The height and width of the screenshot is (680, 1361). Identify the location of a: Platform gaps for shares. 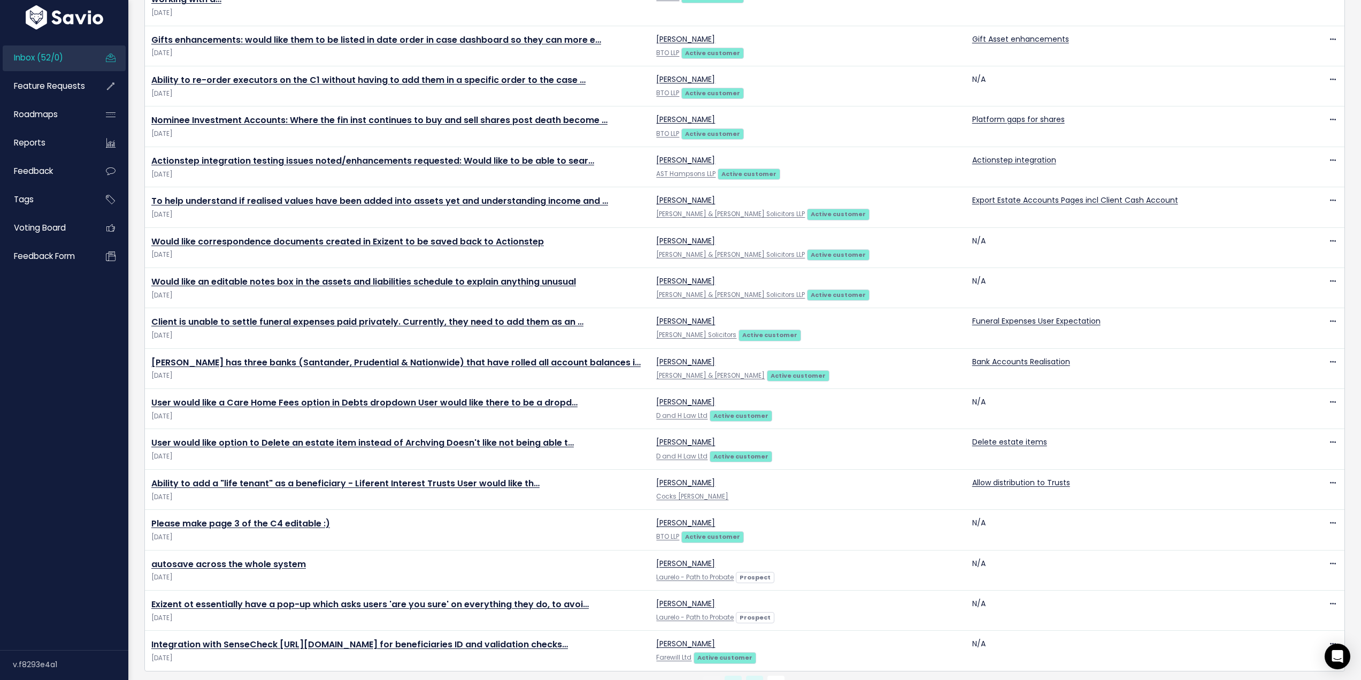
(1018, 119).